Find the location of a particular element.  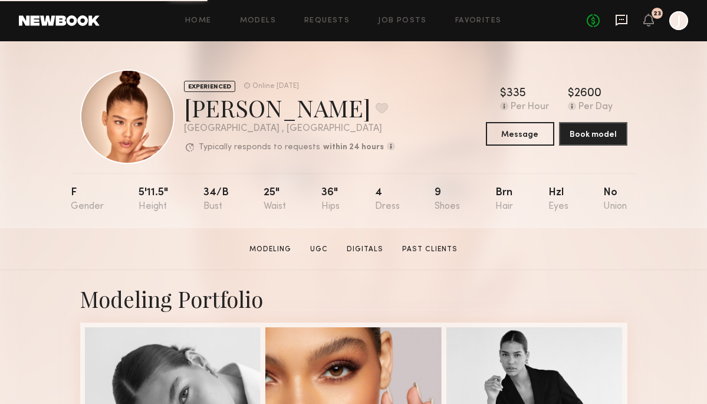

a: Past Clients is located at coordinates (430, 249).